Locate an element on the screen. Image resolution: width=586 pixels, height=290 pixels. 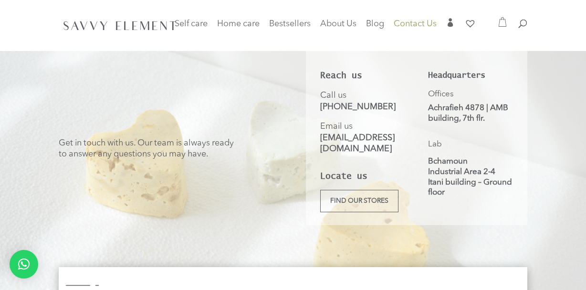
a: Blog is located at coordinates (375, 27).